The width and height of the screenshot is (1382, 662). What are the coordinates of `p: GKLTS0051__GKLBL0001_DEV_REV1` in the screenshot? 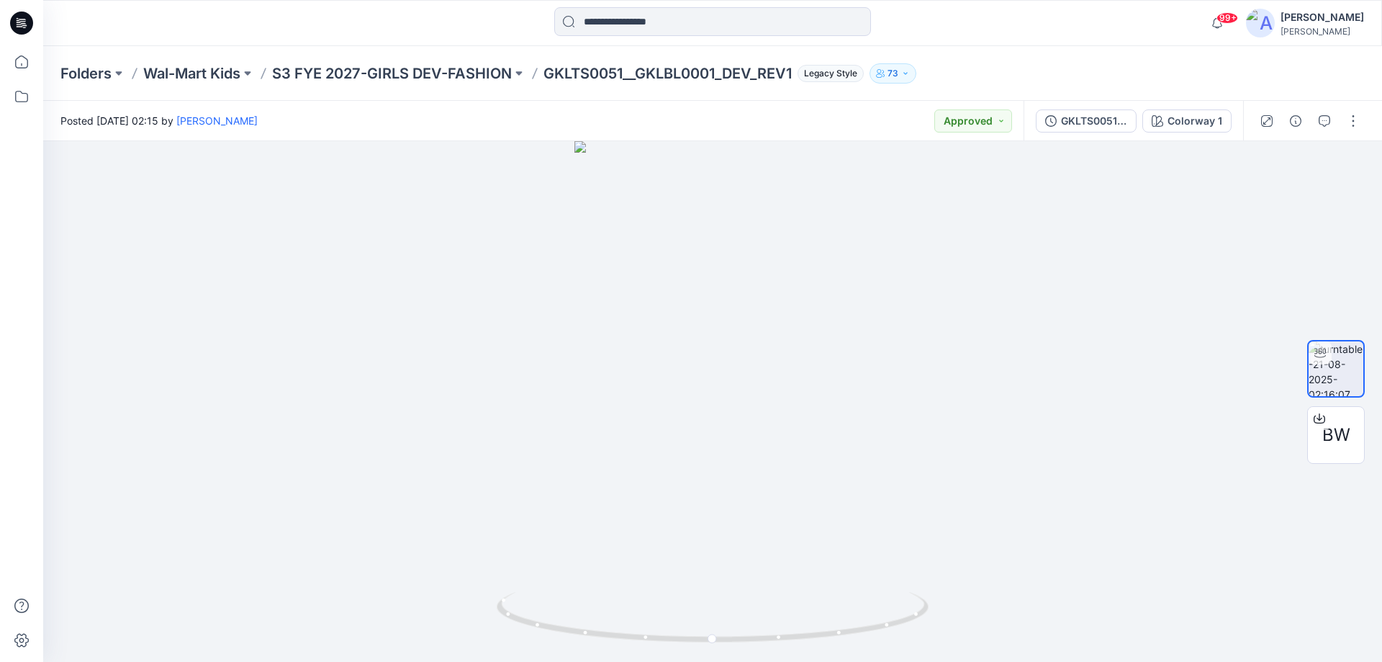 It's located at (667, 73).